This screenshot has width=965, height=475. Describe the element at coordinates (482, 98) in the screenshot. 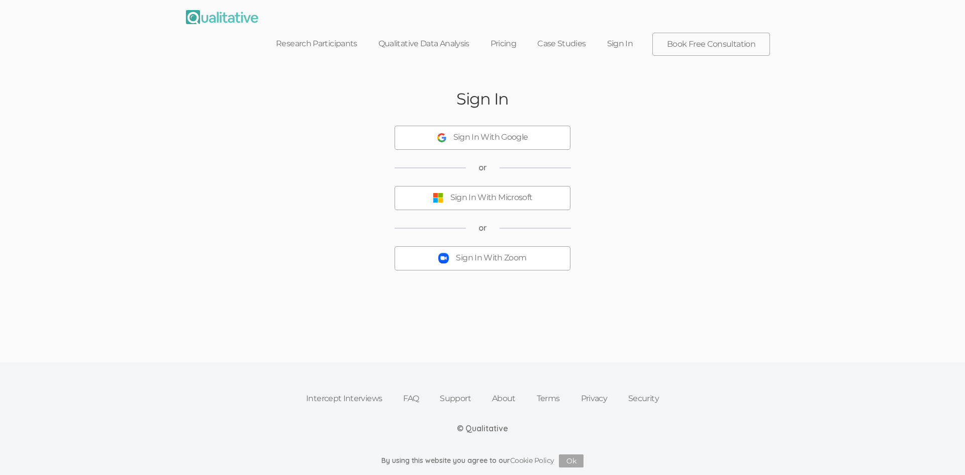

I see `h2: Sign In` at that location.